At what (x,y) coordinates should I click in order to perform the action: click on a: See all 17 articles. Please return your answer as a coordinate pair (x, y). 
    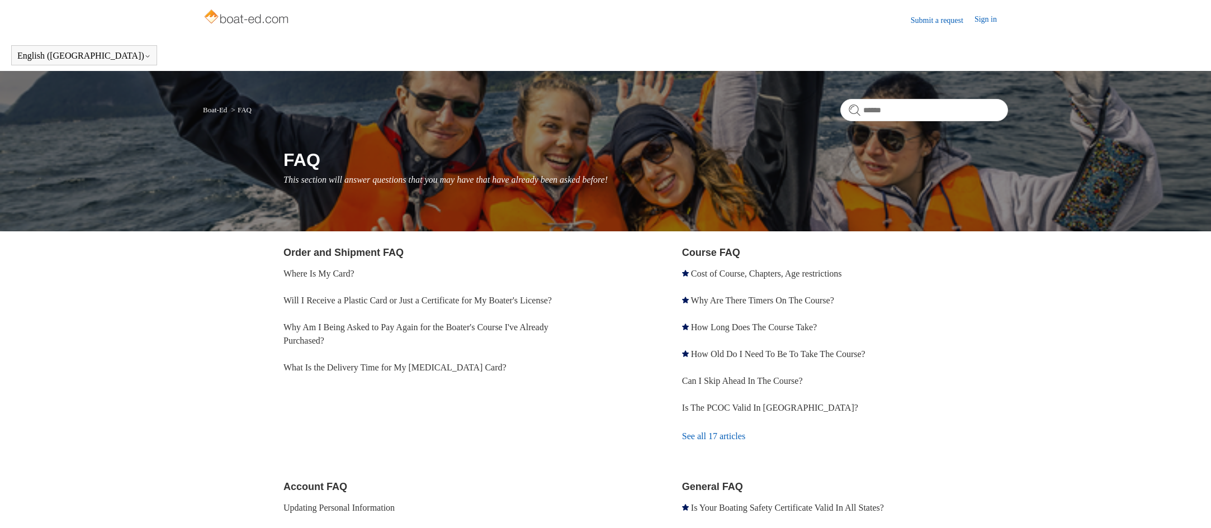
    Looking at the image, I should click on (845, 437).